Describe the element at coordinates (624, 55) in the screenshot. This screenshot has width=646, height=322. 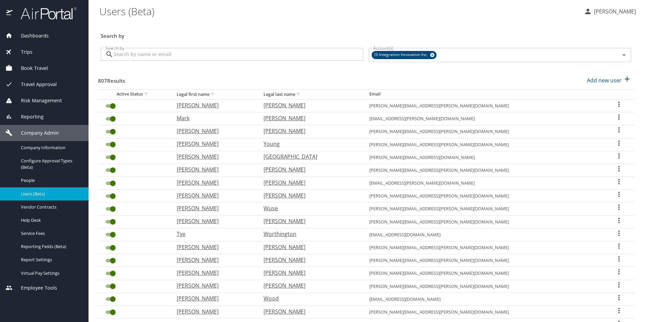
I see `button: Open` at that location.